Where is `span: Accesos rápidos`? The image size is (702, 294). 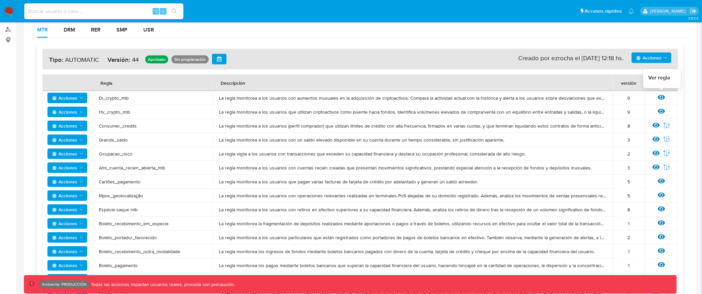 span: Accesos rápidos is located at coordinates (603, 11).